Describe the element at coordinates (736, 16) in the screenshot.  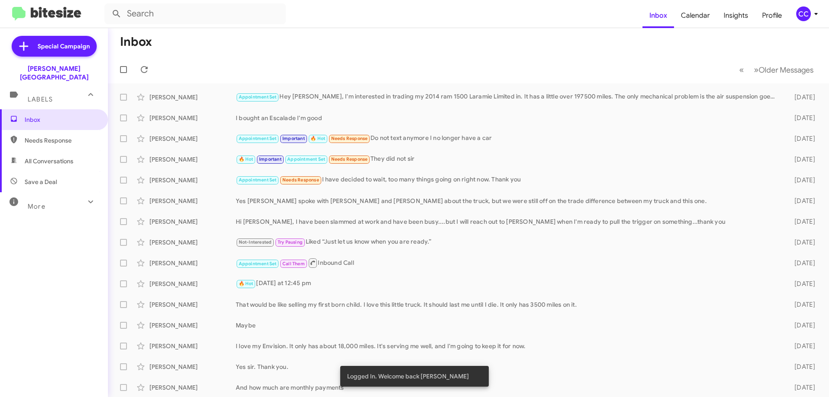
I see `span: Insights` at that location.